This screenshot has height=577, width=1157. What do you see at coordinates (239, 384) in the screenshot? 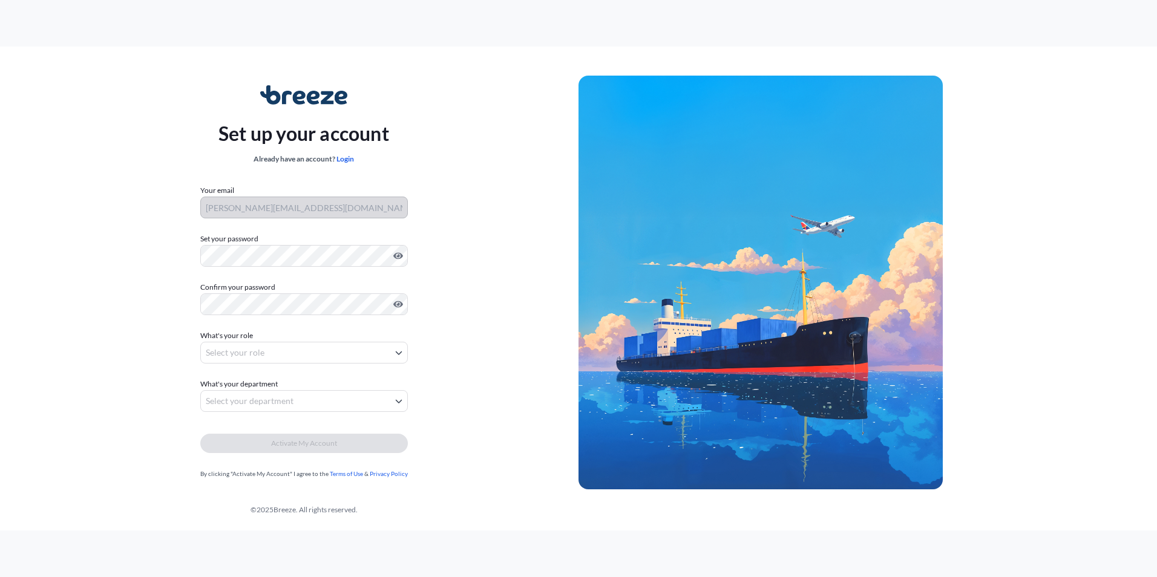
I see `span: What's your department` at bounding box center [239, 384].